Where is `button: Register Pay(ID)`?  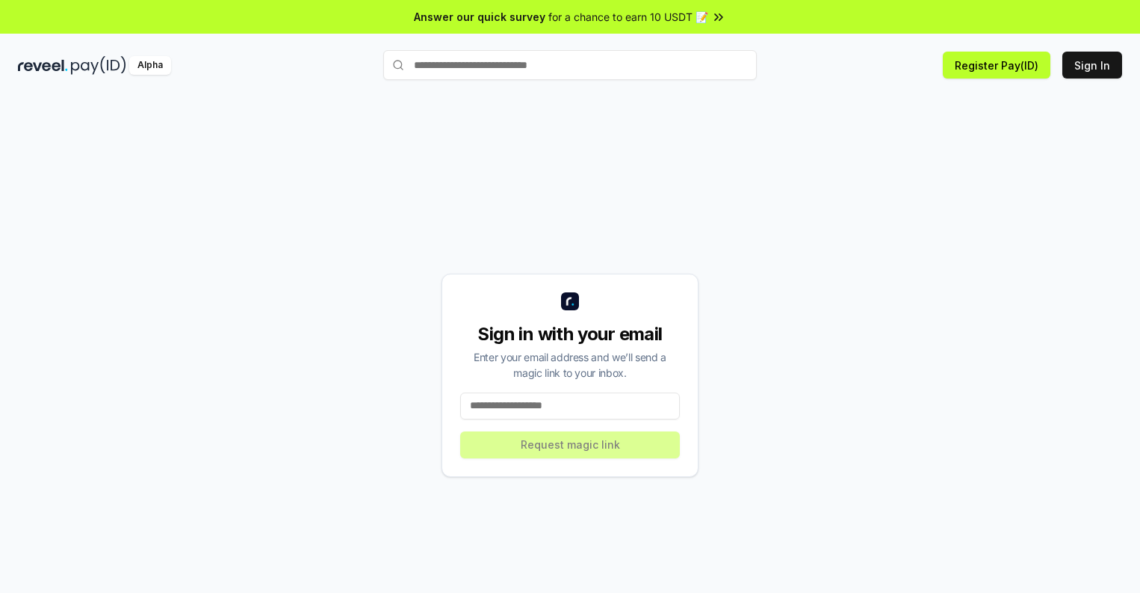 button: Register Pay(ID) is located at coordinates (997, 65).